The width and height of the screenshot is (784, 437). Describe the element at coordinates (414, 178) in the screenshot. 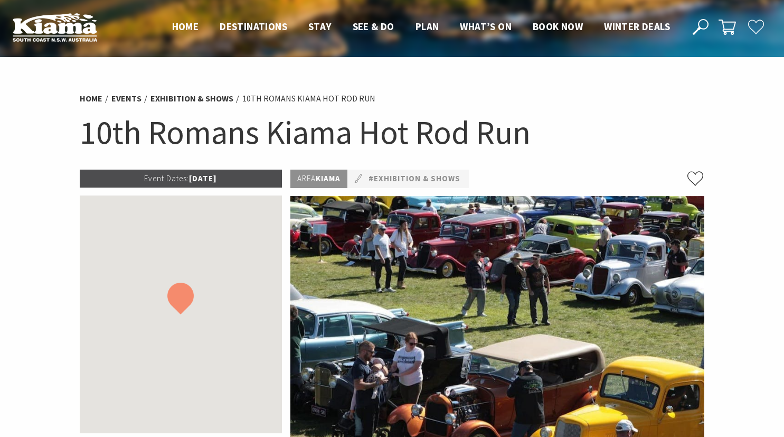

I see `a: #Exhibition & Shows` at that location.